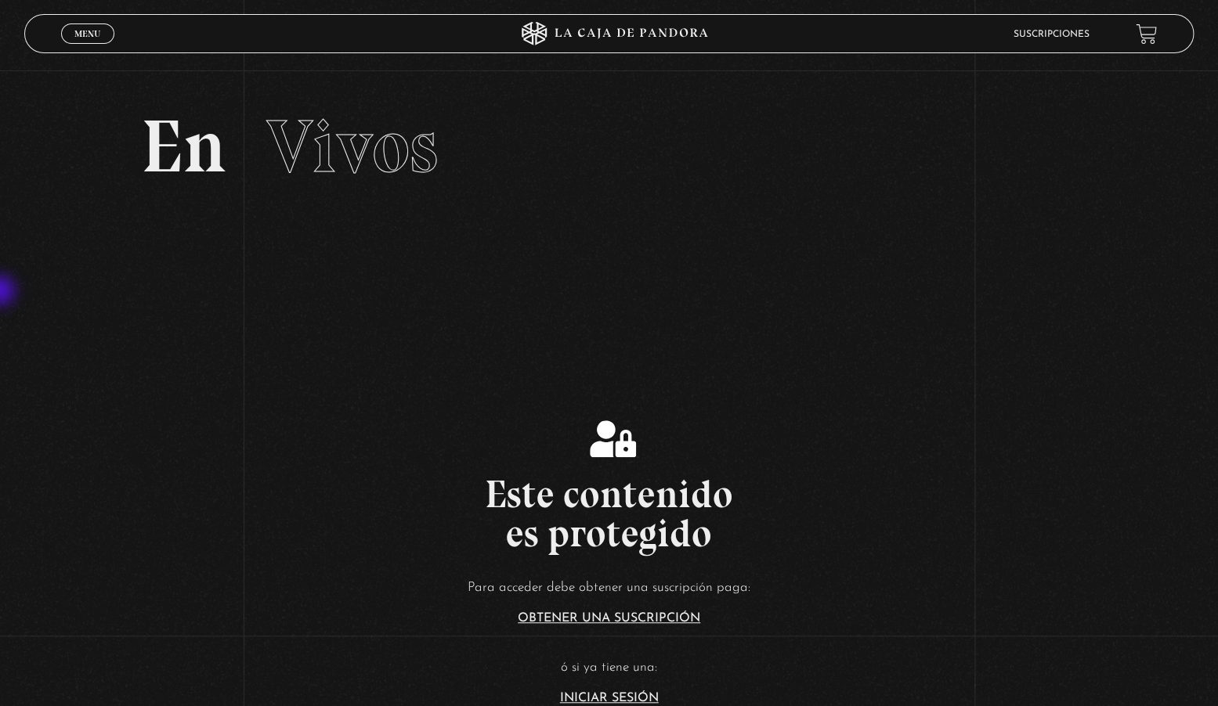 The width and height of the screenshot is (1218, 706). What do you see at coordinates (352, 146) in the screenshot?
I see `span: Vivos` at bounding box center [352, 146].